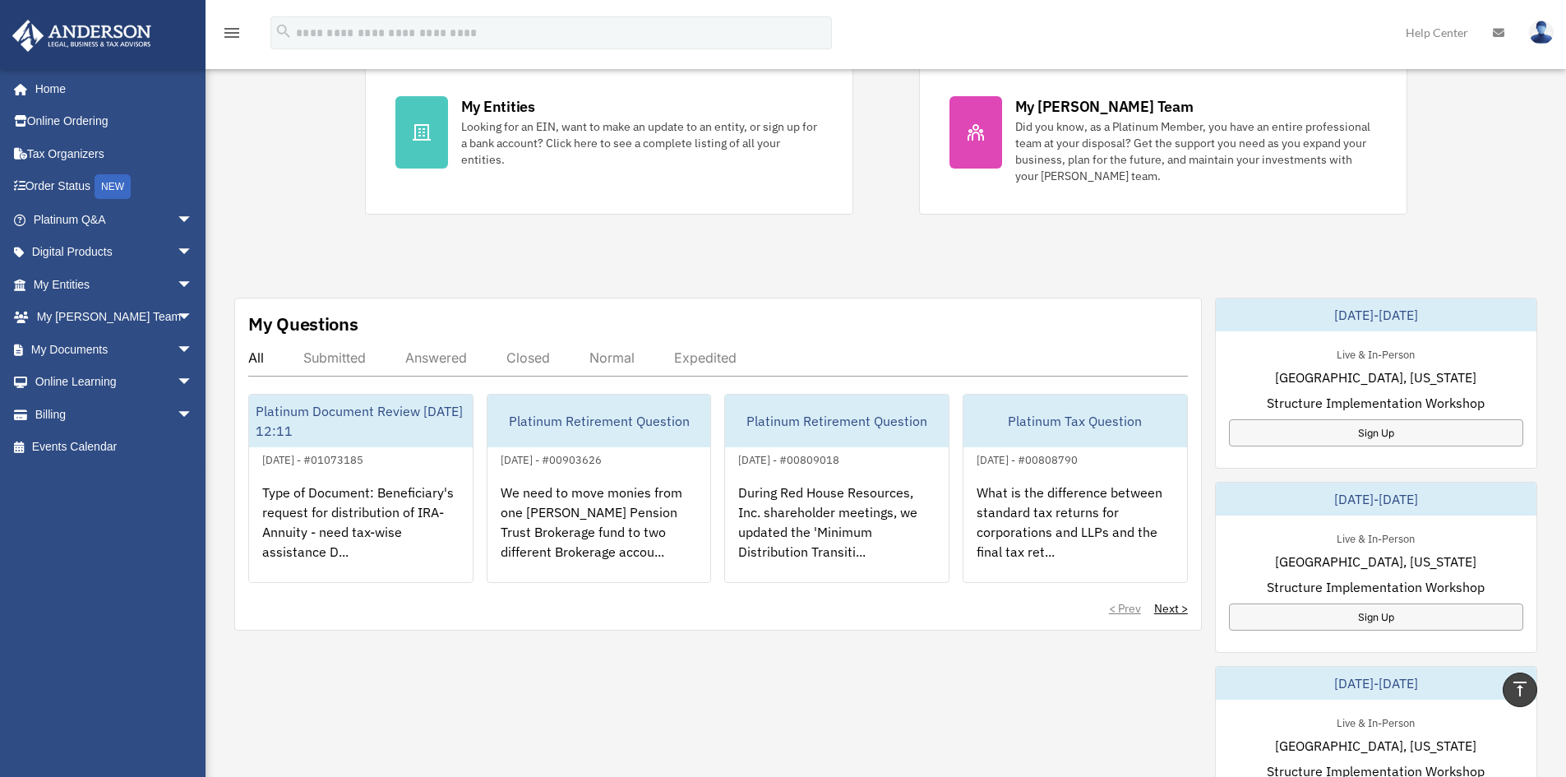 The width and height of the screenshot is (1566, 777). What do you see at coordinates (256, 357) in the screenshot?
I see `div: All` at bounding box center [256, 357].